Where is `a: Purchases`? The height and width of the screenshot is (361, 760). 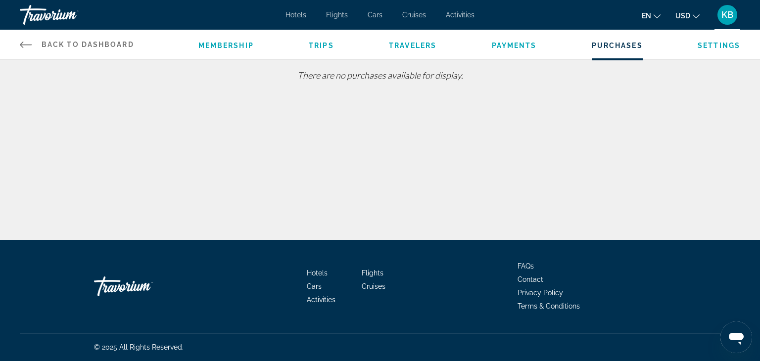
a: Purchases is located at coordinates (617, 45).